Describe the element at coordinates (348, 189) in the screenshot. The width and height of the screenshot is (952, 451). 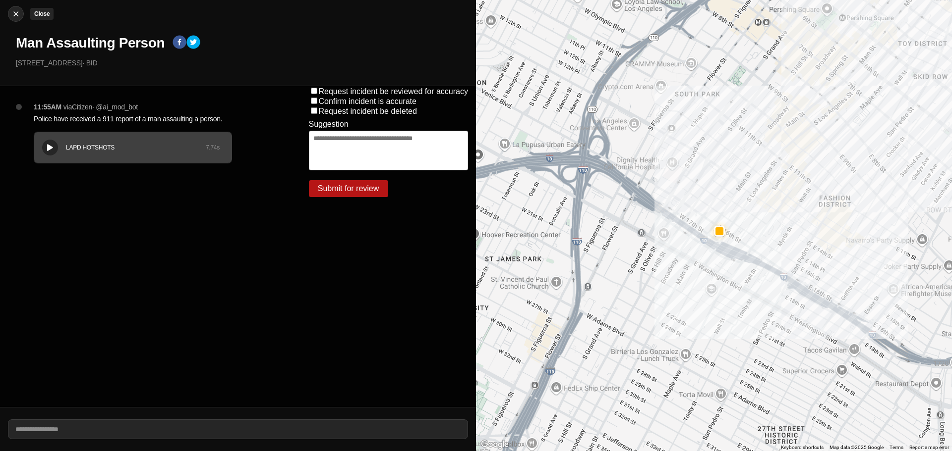
I see `button: Submit for review` at that location.